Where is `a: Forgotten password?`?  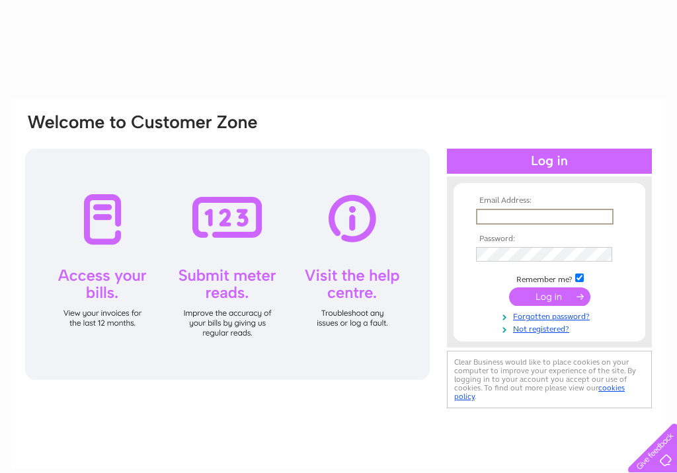 a: Forgotten password? is located at coordinates (551, 315).